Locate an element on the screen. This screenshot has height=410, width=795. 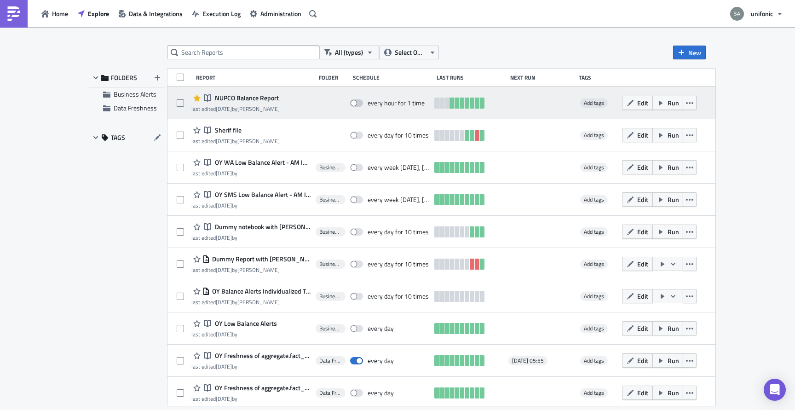
time: 2025-09-01T13:22:29Z is located at coordinates (224, 270).